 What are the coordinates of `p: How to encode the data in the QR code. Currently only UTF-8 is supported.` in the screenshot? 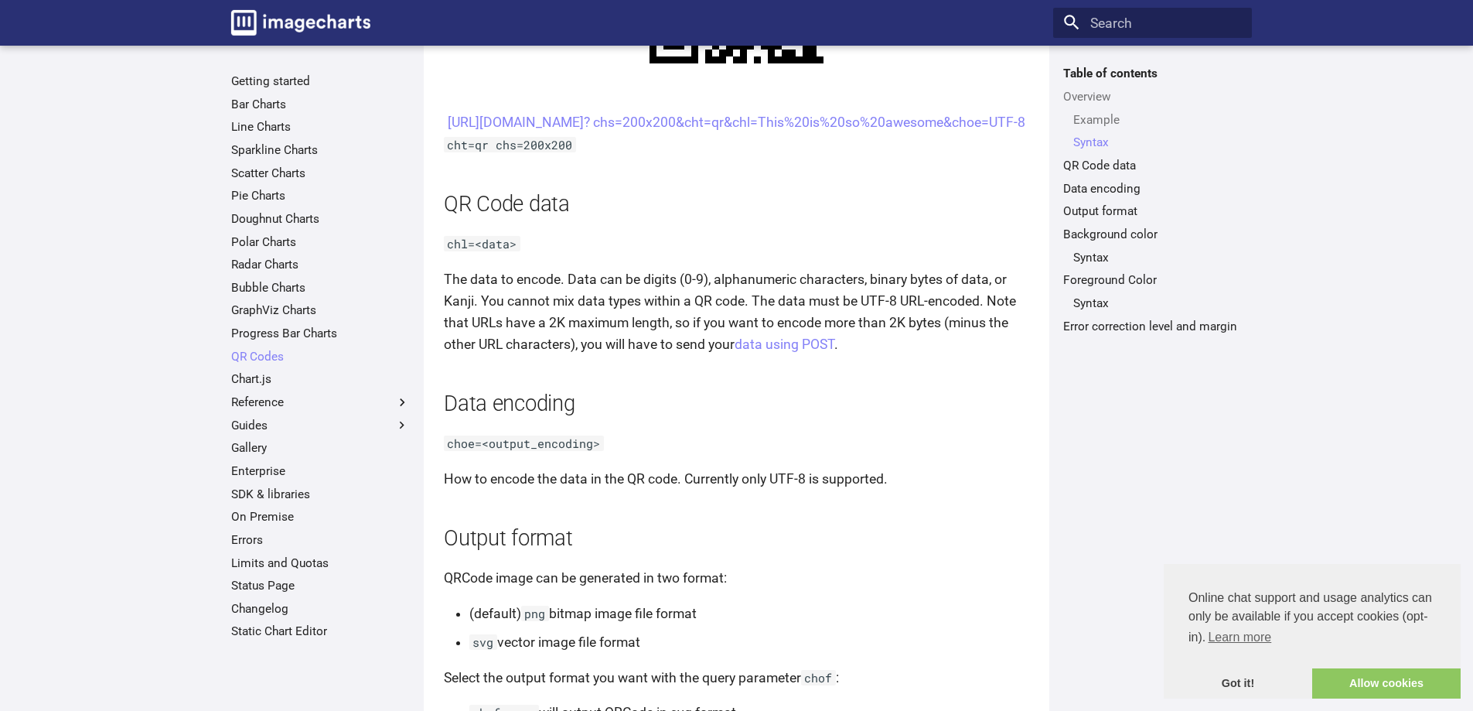 It's located at (736, 479).